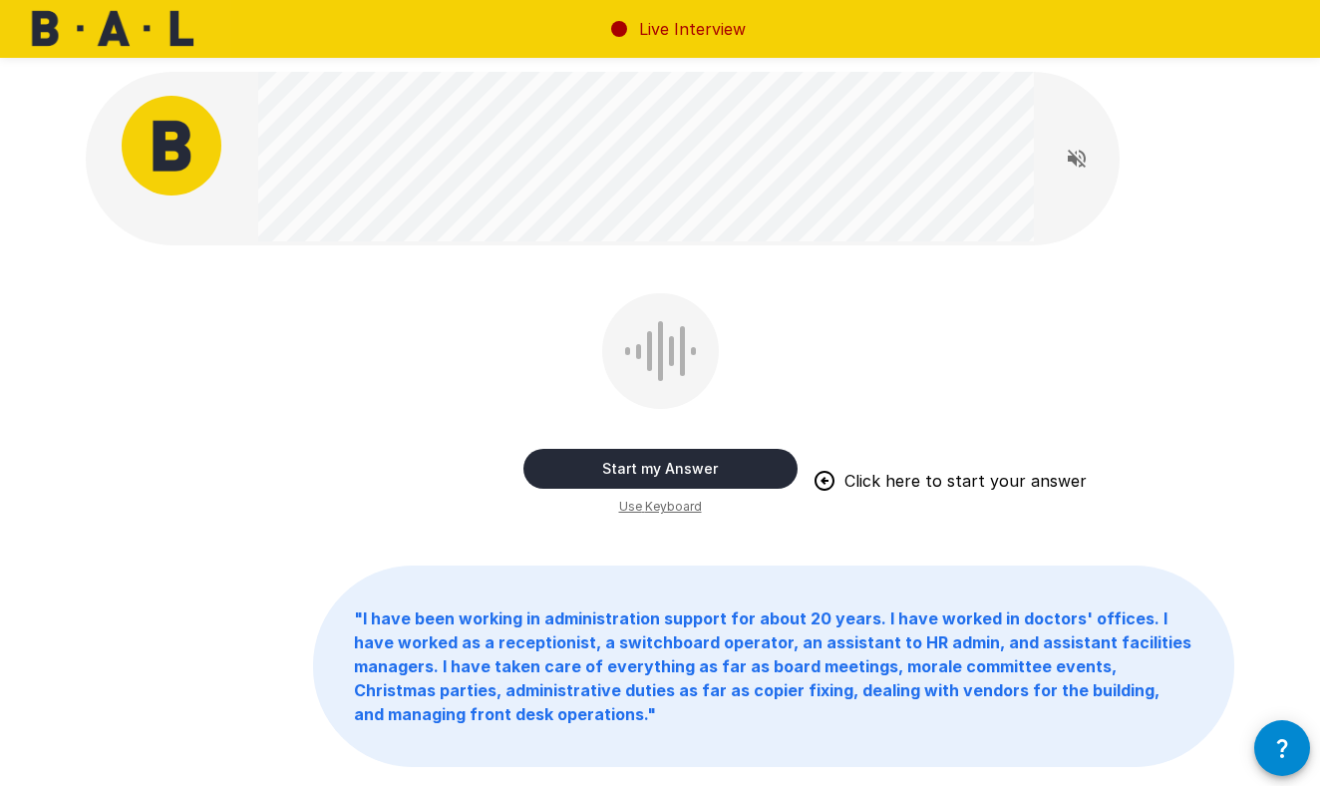 This screenshot has height=786, width=1320. I want to click on b: " I have been working in administration support for about 20 years. I have worked in doctors' off..., so click(773, 666).